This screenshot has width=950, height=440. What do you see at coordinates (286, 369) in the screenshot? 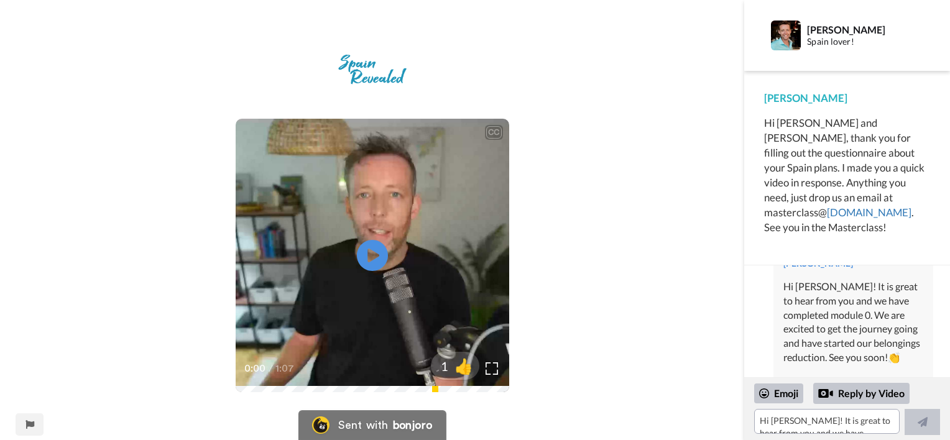
I see `span: 1:07` at bounding box center [286, 369].